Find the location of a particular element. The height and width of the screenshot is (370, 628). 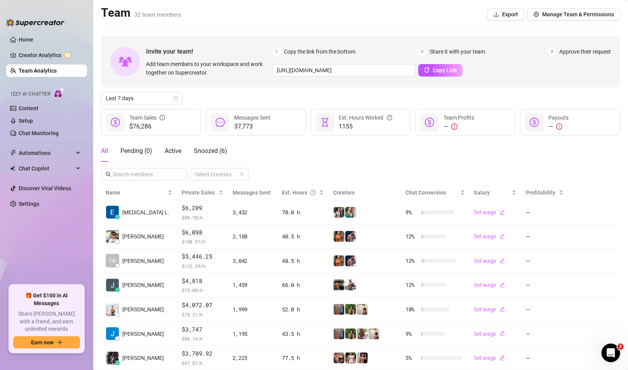

div: Pending ( 0 ) is located at coordinates (136, 151).